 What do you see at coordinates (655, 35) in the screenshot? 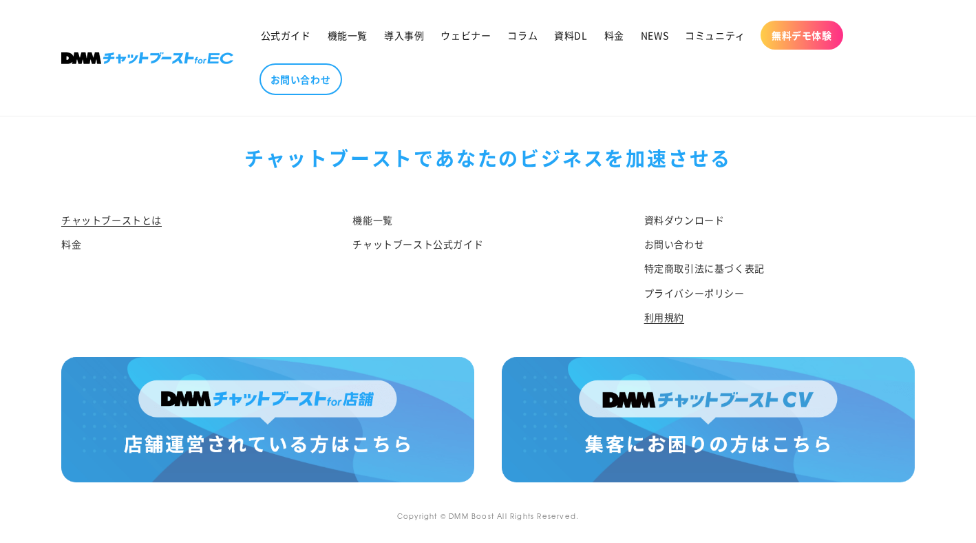
I see `a: NEWS` at bounding box center [655, 35].